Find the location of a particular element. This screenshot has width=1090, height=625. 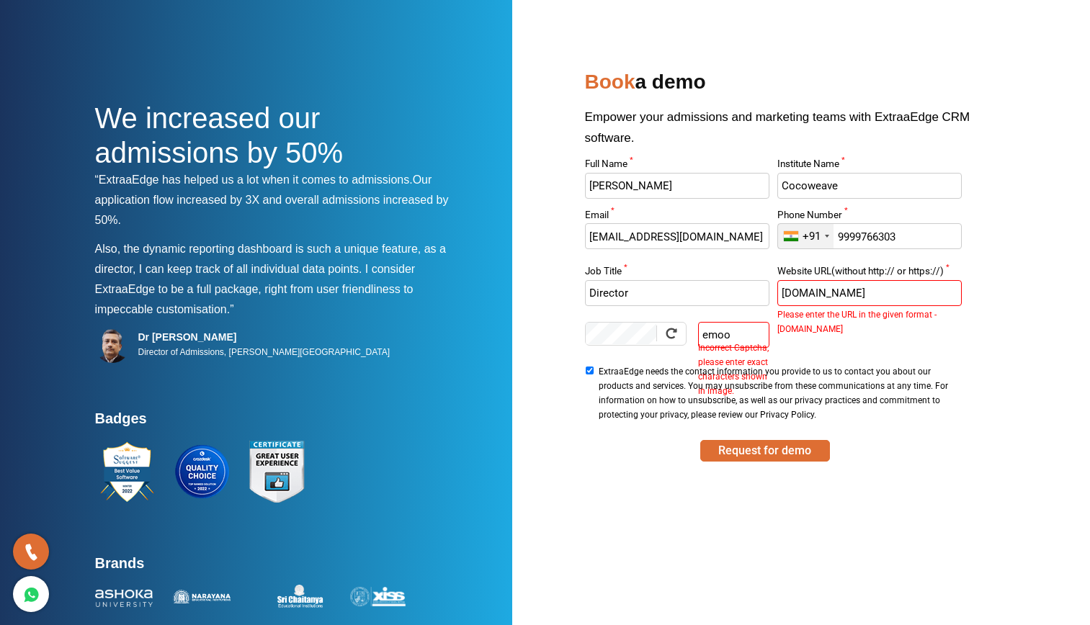

label: Institute Name is located at coordinates (869, 166).